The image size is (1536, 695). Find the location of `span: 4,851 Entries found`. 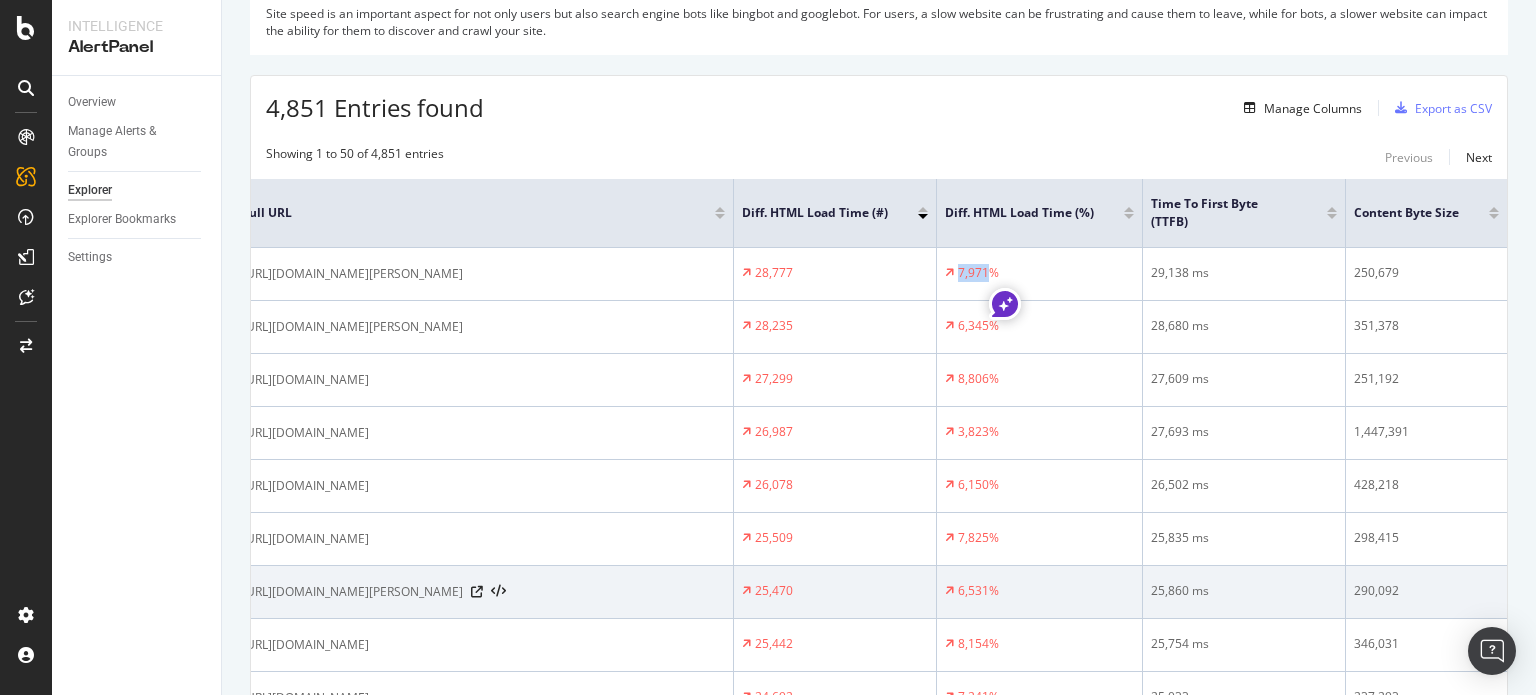

span: 4,851 Entries found is located at coordinates (375, 107).